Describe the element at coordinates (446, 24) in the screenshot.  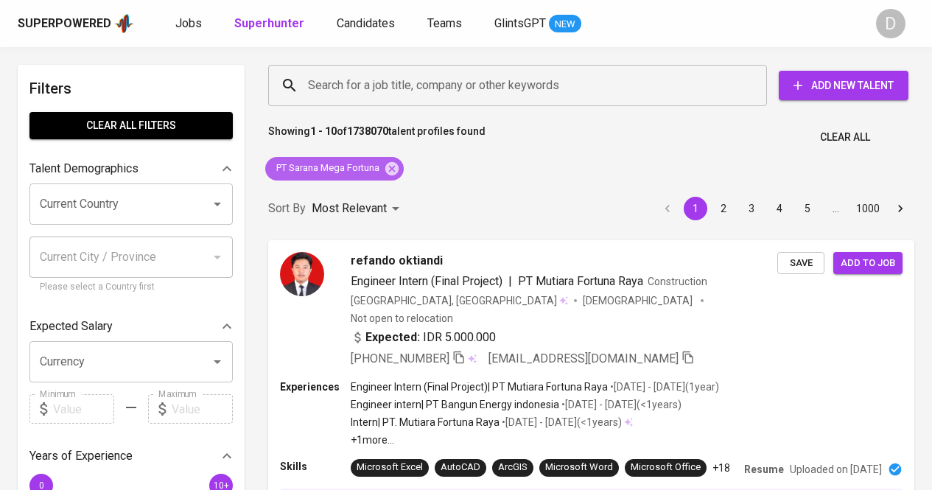
I see `a: Teams` at that location.